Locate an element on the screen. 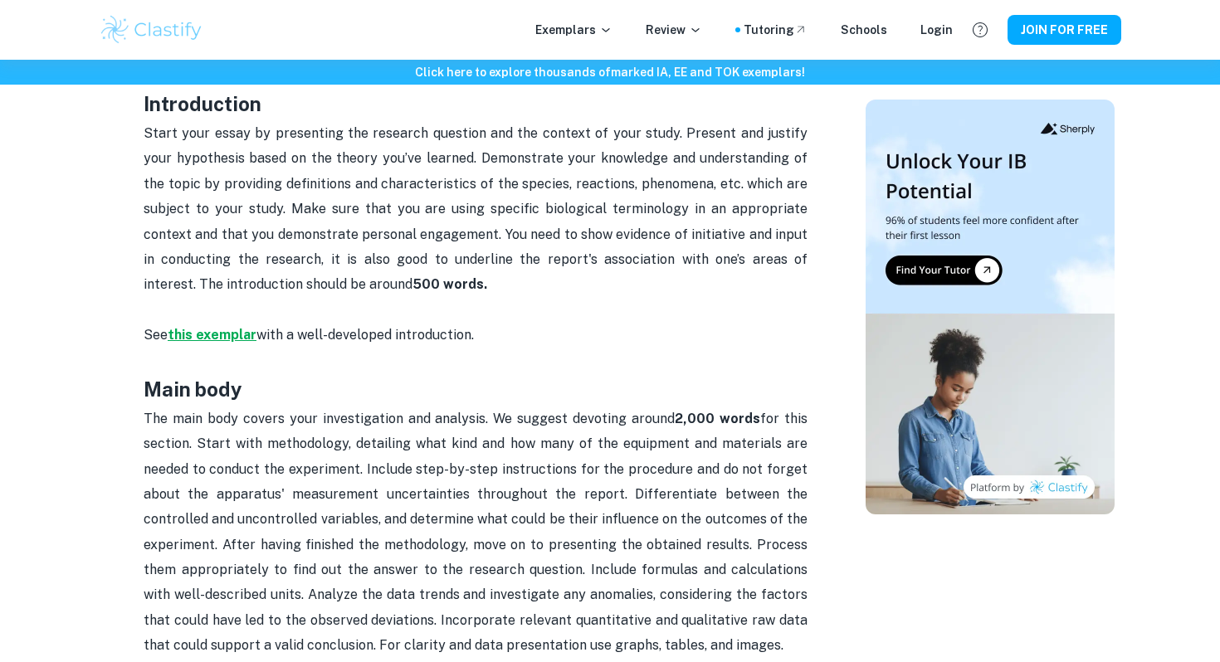 This screenshot has width=1220, height=662. span: Main body is located at coordinates (193, 389).